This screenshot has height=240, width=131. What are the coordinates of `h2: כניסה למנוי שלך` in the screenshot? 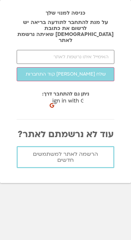 It's located at (65, 13).